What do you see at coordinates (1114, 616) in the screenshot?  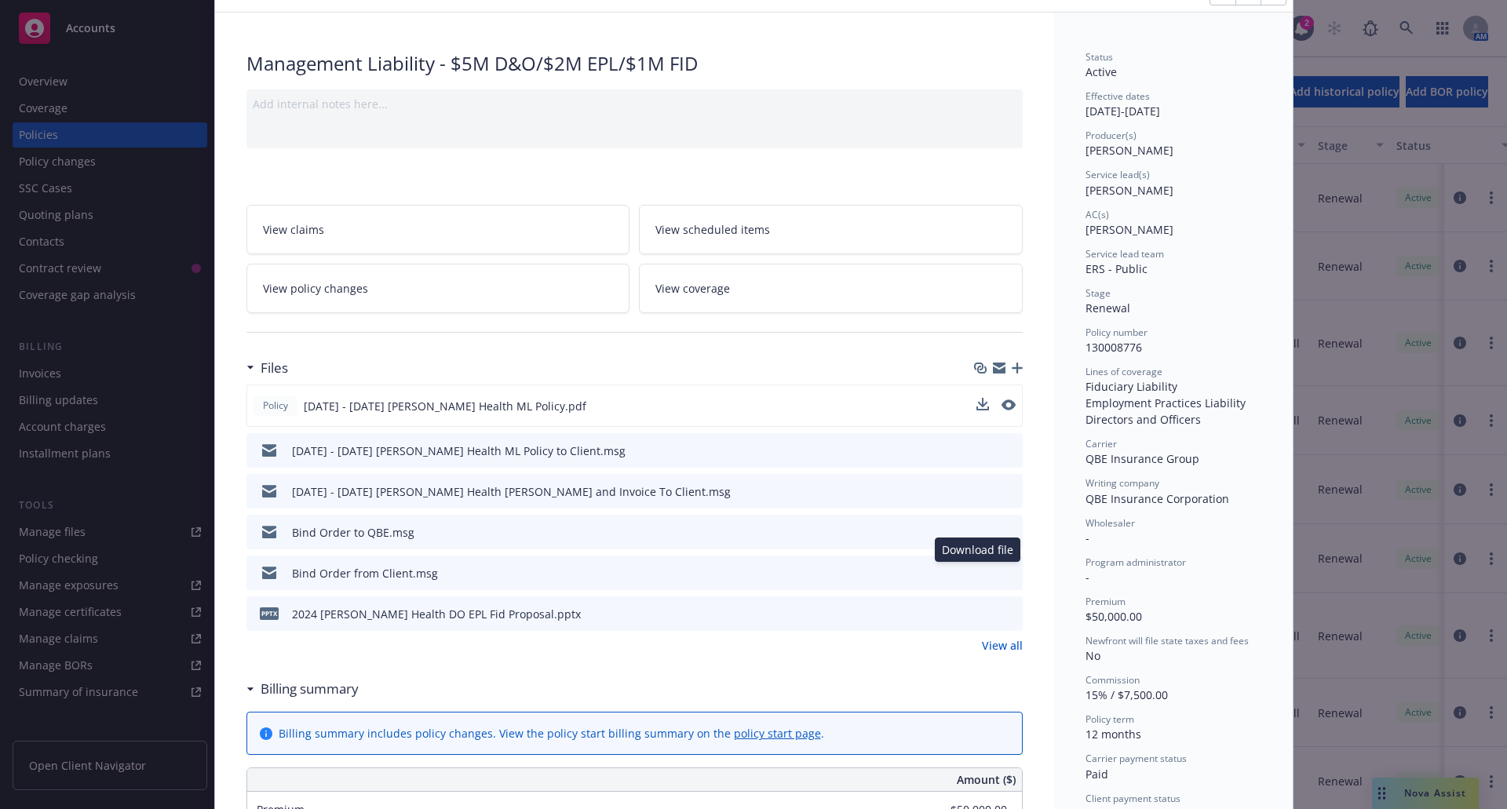 I see `span: $50,000.00` at bounding box center [1114, 616].